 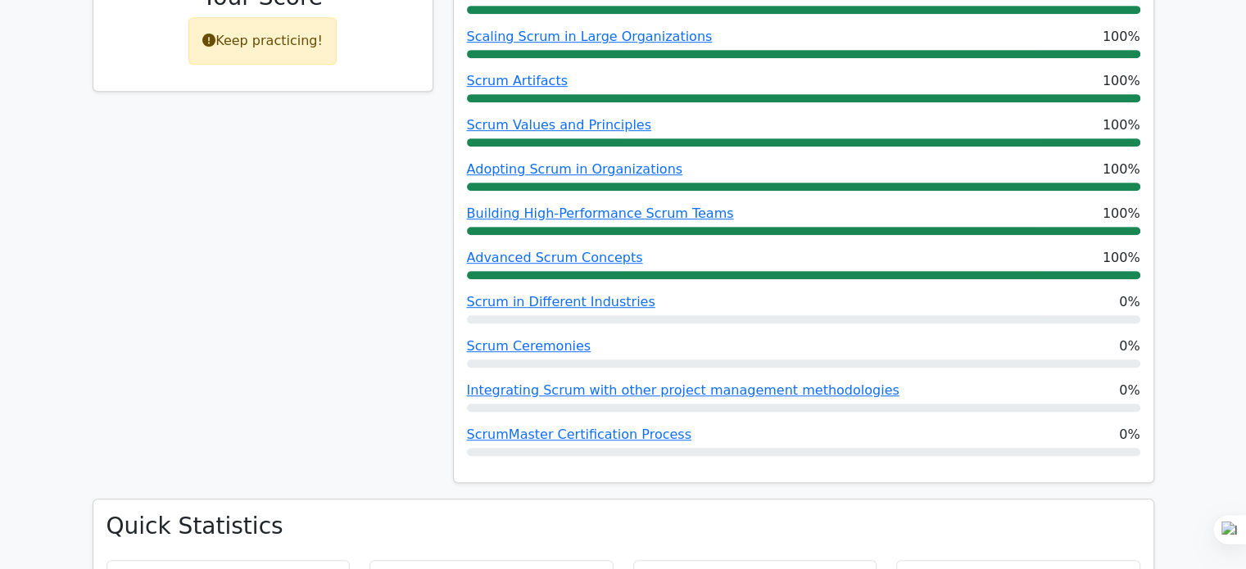 I want to click on div: Keep practicing!, so click(x=262, y=41).